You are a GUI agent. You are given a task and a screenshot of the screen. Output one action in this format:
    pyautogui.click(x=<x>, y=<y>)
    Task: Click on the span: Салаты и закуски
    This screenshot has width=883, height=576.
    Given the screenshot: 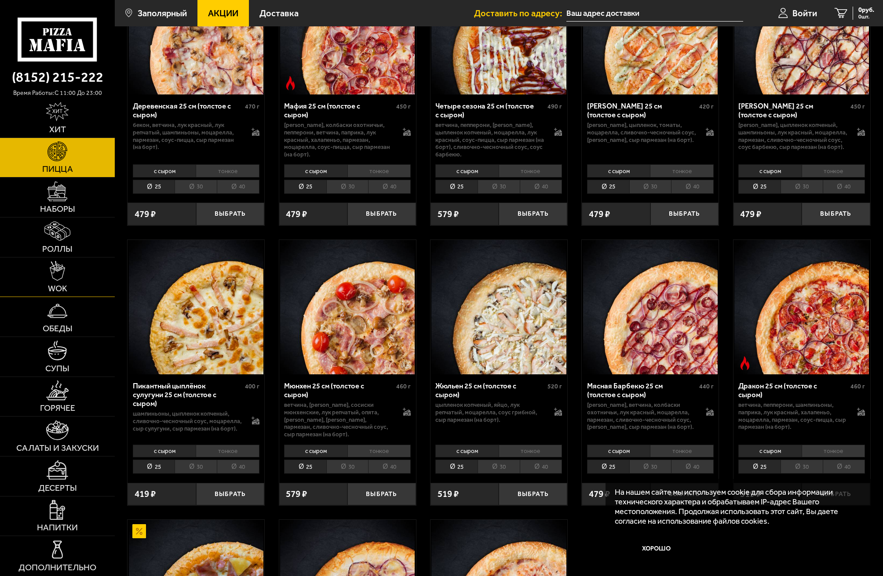 What is the action you would take?
    pyautogui.click(x=58, y=448)
    